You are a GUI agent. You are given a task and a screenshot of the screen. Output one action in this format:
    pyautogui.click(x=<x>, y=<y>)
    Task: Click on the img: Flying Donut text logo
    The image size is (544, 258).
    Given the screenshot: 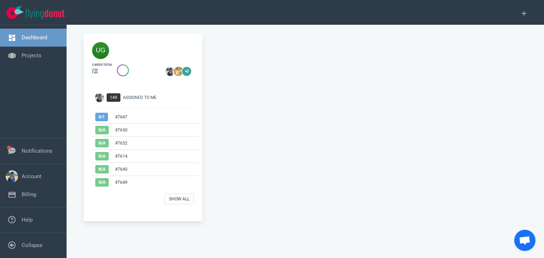 What is the action you would take?
    pyautogui.click(x=45, y=14)
    